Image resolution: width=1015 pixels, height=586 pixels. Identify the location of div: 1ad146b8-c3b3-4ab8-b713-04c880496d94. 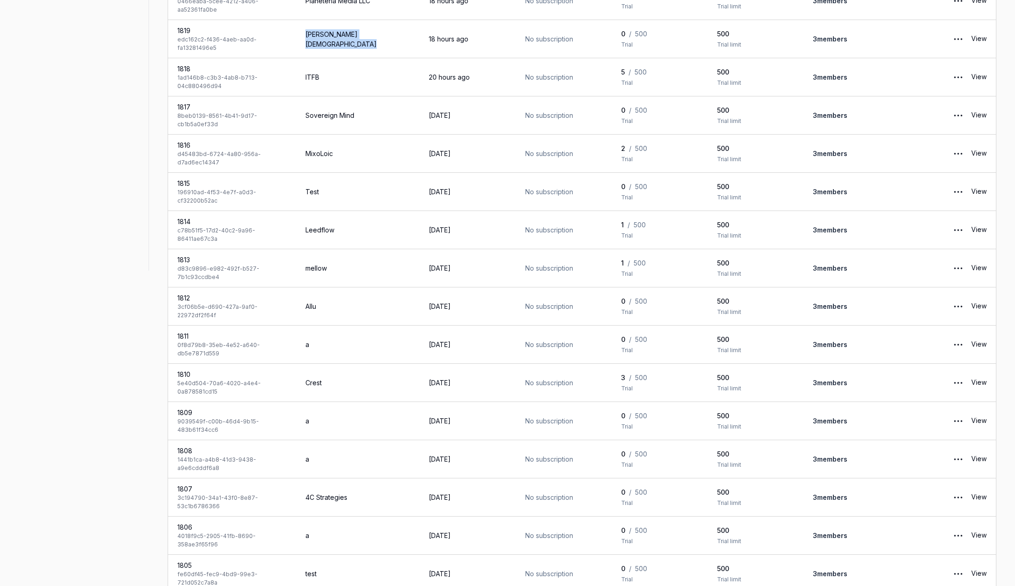
(232, 82).